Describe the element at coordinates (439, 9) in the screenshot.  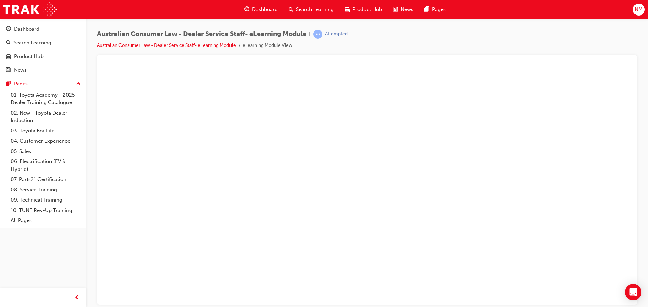
I see `span: Pages` at that location.